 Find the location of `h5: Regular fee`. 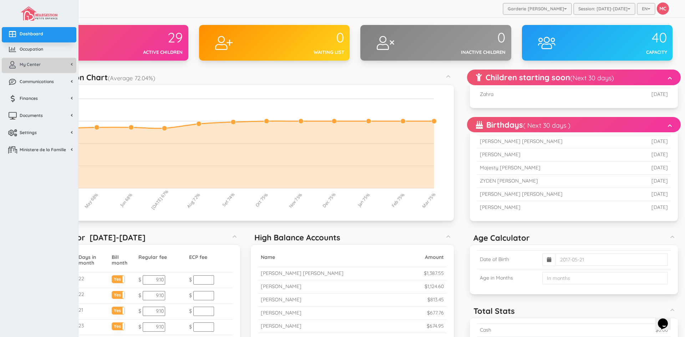

h5: Regular fee is located at coordinates (161, 257).